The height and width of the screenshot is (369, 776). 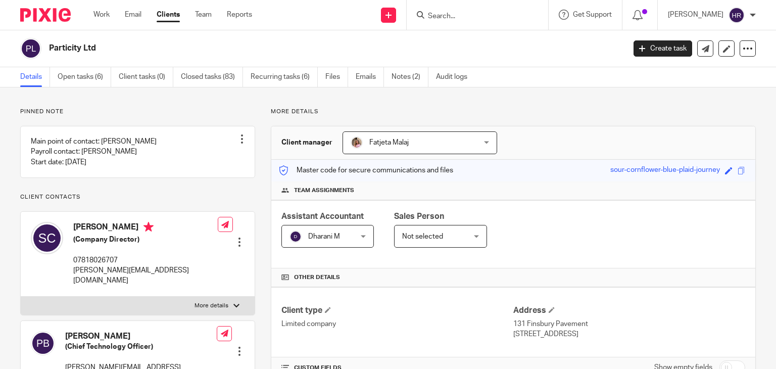 I want to click on span: Fatjeta Malaj, so click(x=389, y=142).